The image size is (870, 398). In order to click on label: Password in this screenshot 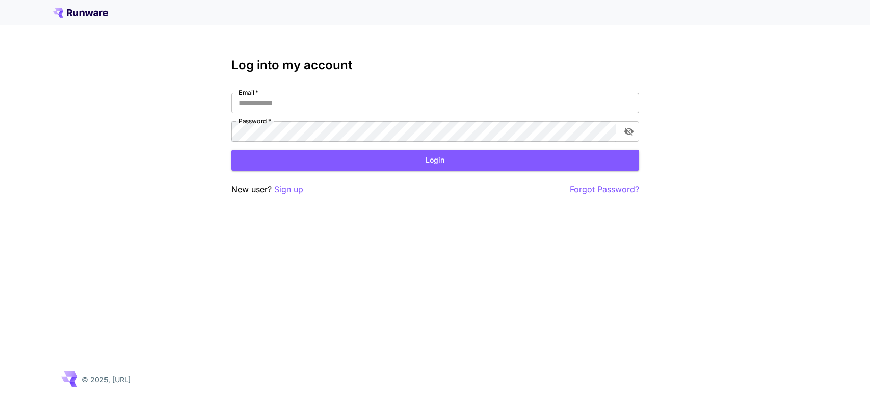, I will do `click(255, 121)`.